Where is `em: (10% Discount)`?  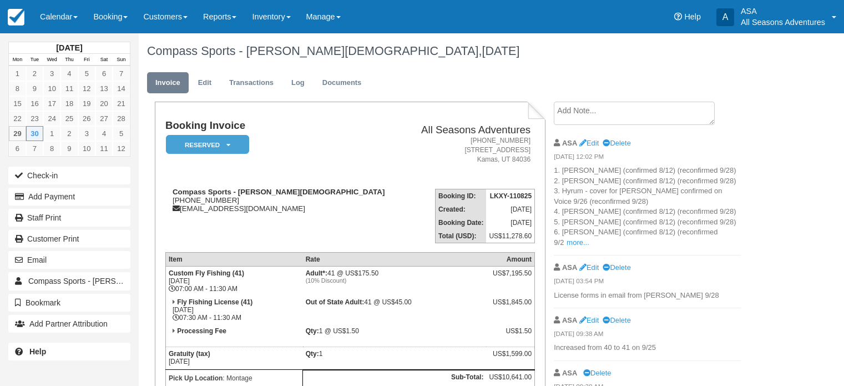 em: (10% Discount) is located at coordinates (395, 280).